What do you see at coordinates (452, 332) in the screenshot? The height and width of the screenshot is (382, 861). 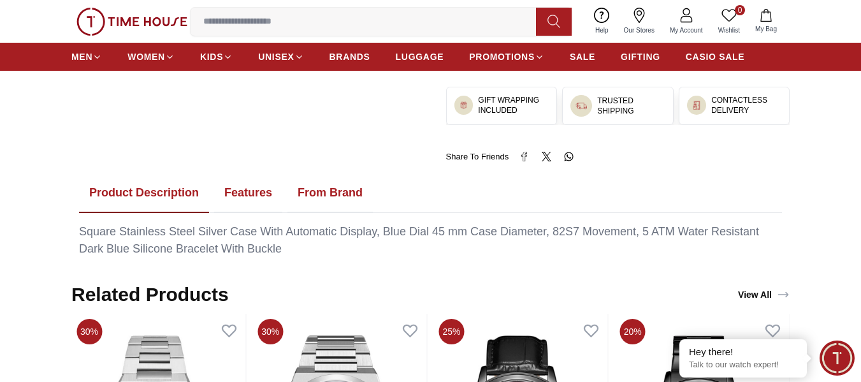 I see `span: 25%` at bounding box center [452, 332].